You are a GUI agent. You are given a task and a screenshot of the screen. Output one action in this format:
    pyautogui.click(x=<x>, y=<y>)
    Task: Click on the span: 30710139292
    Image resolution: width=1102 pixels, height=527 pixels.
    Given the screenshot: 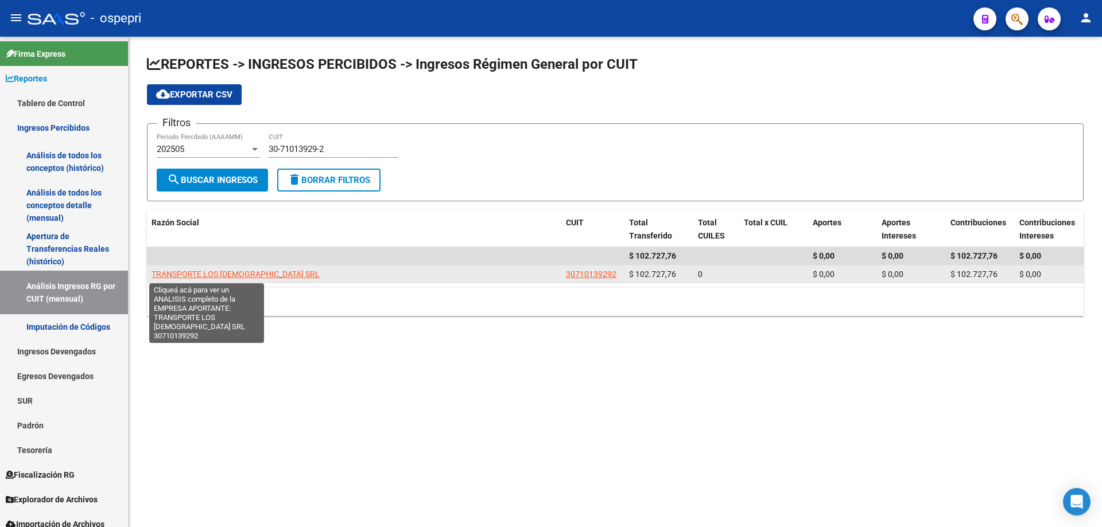 What is the action you would take?
    pyautogui.click(x=591, y=274)
    